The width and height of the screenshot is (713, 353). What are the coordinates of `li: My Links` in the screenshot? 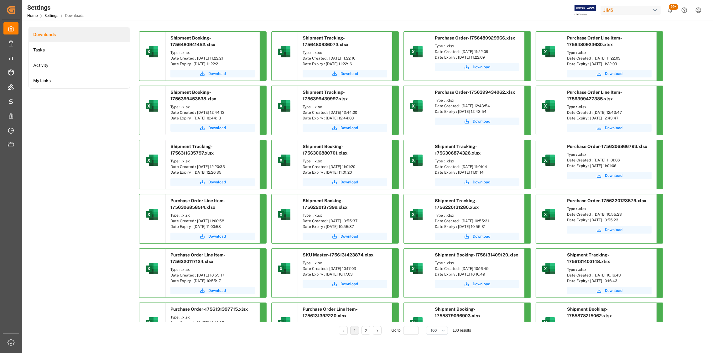 It's located at (79, 81).